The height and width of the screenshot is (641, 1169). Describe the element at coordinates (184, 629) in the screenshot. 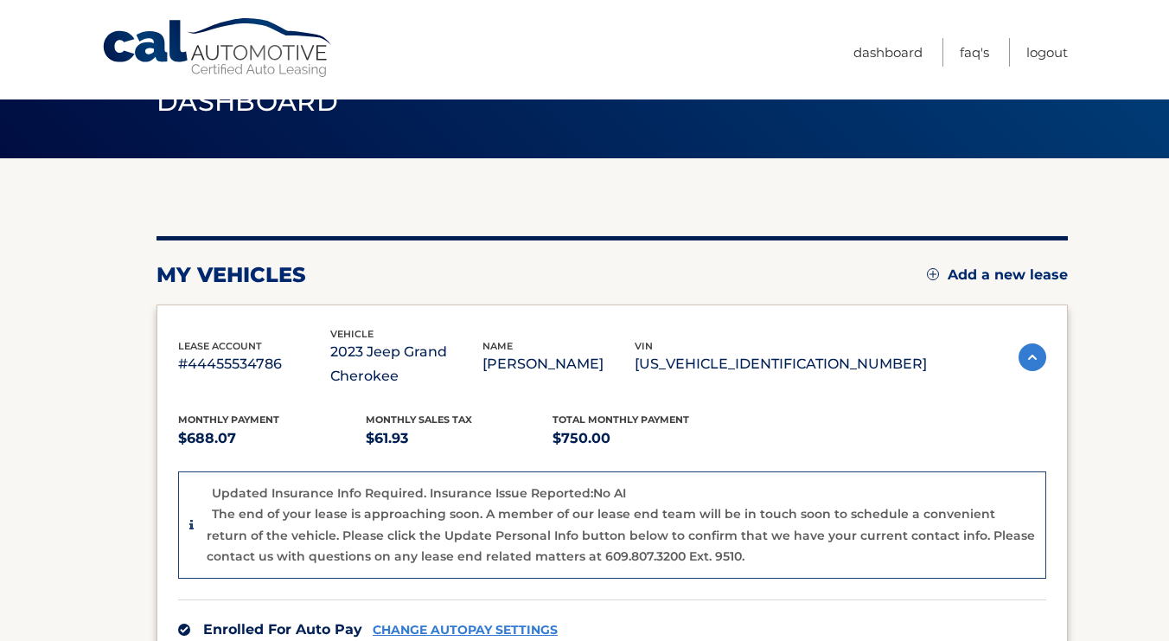

I see `img: check.svg` at that location.